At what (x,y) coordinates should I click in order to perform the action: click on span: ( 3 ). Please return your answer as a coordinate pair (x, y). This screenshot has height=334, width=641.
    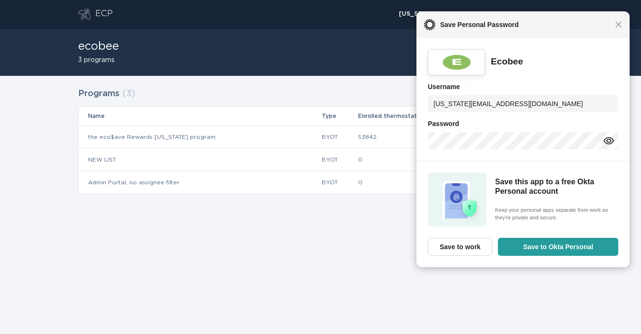
    Looking at the image, I should click on (128, 94).